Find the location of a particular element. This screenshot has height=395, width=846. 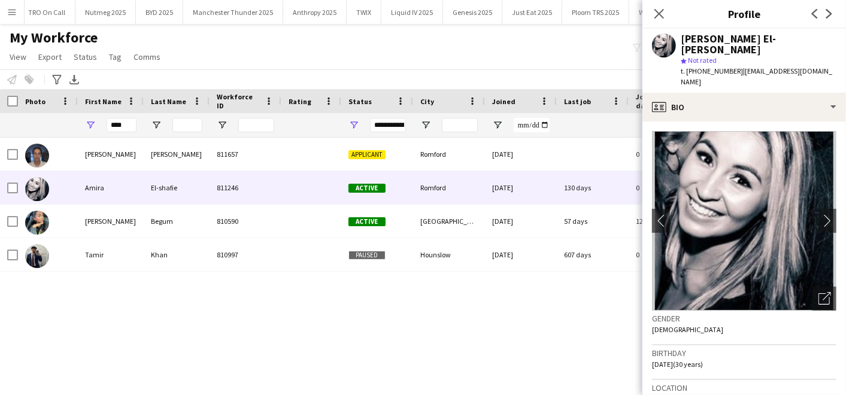

span: Not rated is located at coordinates (702, 60).